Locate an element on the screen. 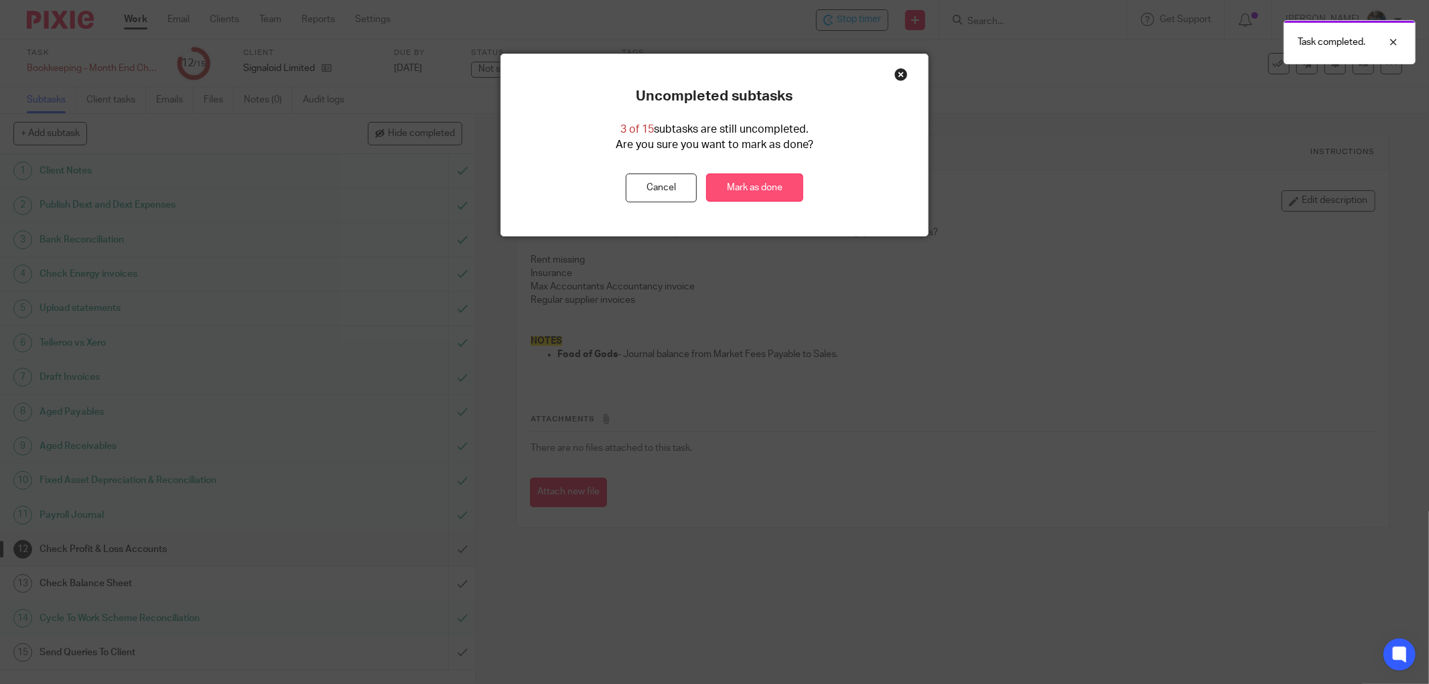 This screenshot has width=1429, height=684. p: Uncompleted subtasks is located at coordinates (714, 96).